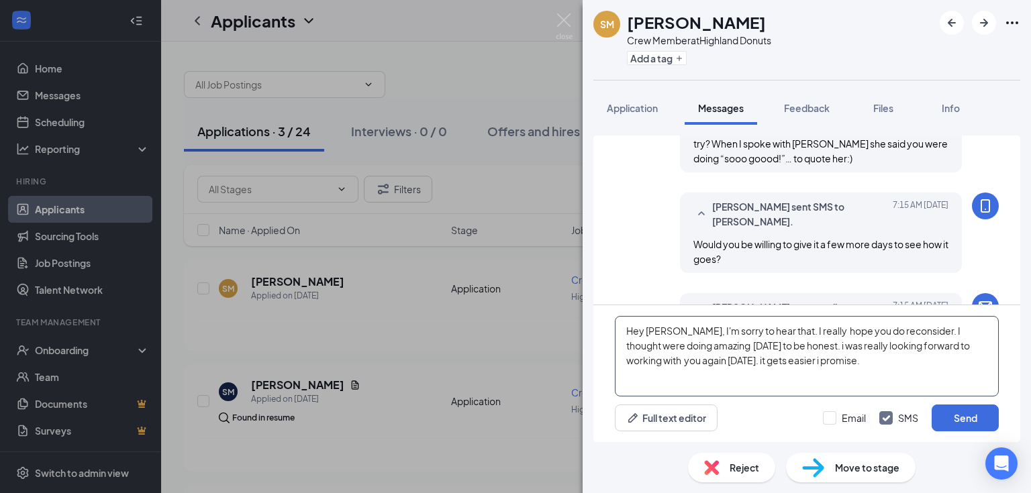 The height and width of the screenshot is (493, 1031). What do you see at coordinates (701, 214) in the screenshot?
I see `svg: SmallChevronUp` at bounding box center [701, 214].